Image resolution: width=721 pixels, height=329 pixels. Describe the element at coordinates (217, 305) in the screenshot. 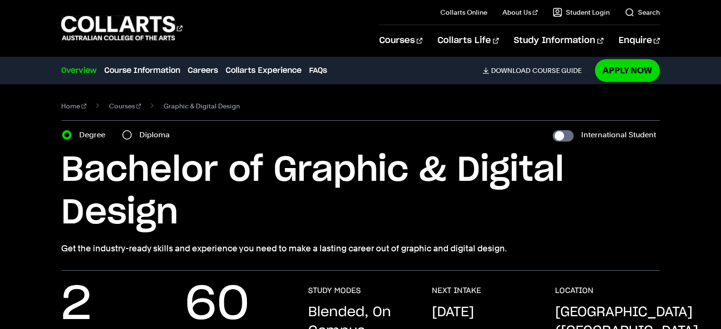

I see `p: 60` at that location.